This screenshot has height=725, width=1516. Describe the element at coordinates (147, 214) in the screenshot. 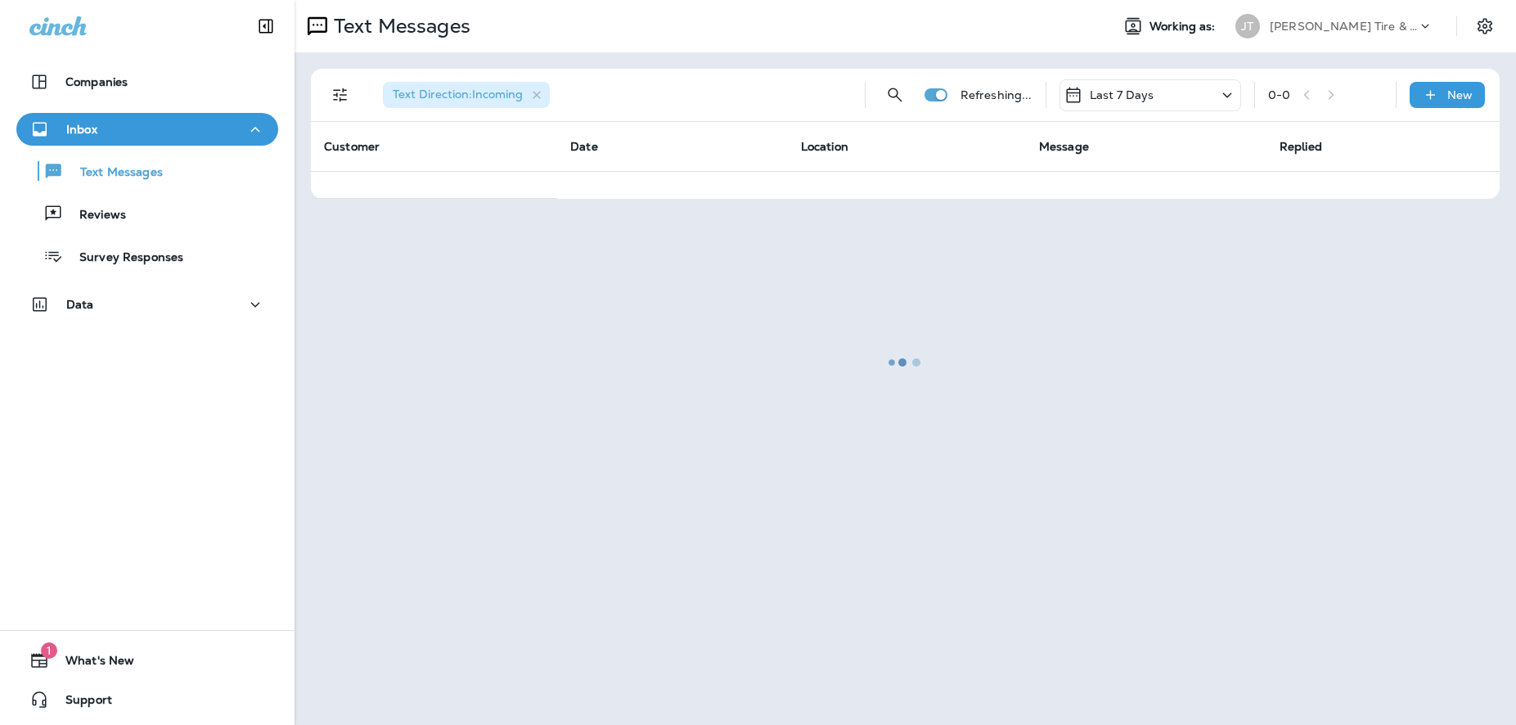

I see `button: Reviews` at that location.